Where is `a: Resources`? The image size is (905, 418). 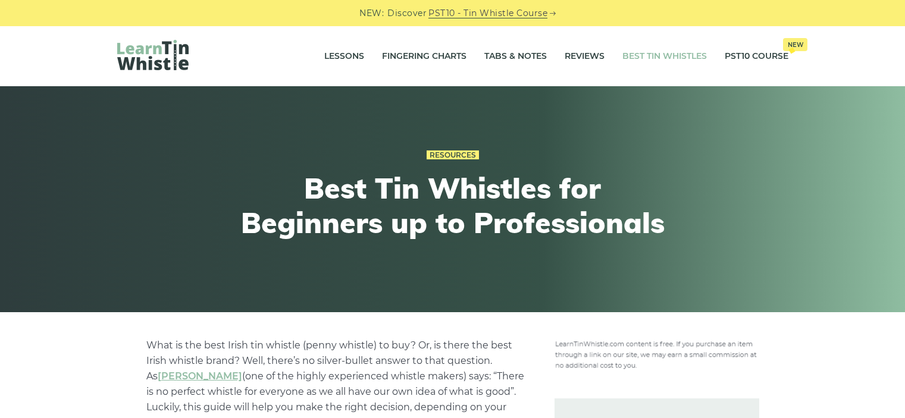
a: Resources is located at coordinates (453, 155).